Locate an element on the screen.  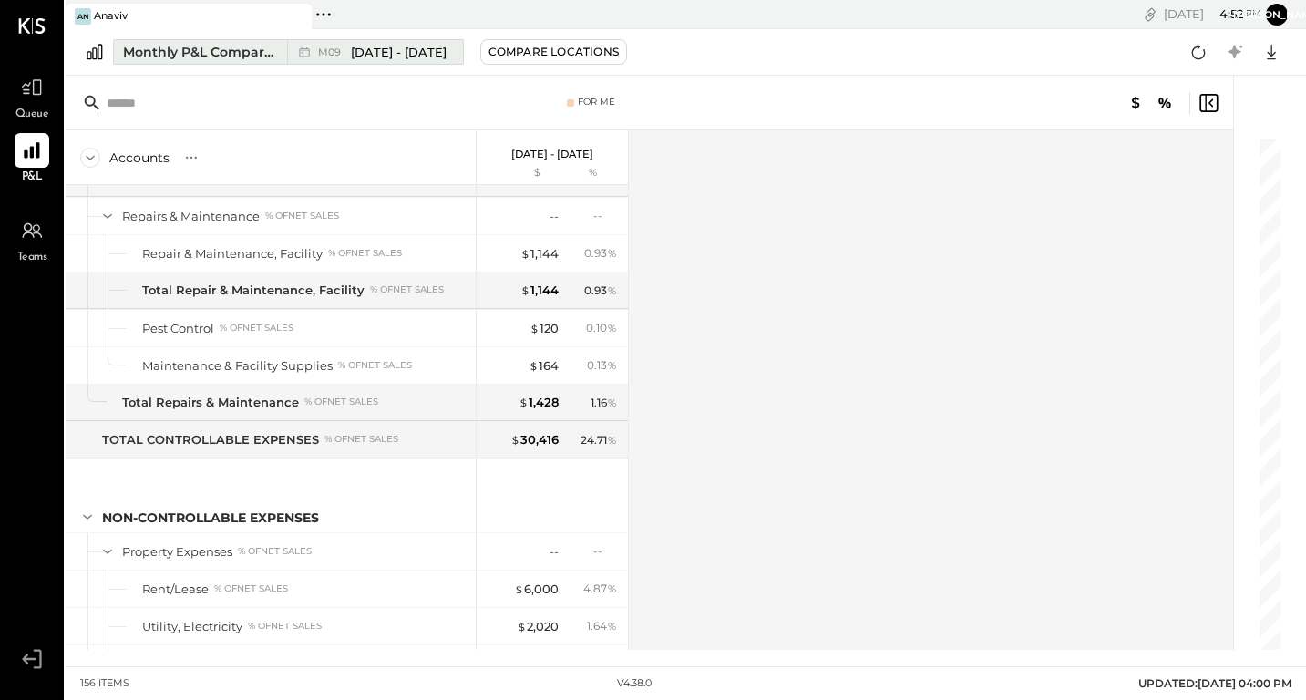
div: 4.87 is located at coordinates (600, 589).